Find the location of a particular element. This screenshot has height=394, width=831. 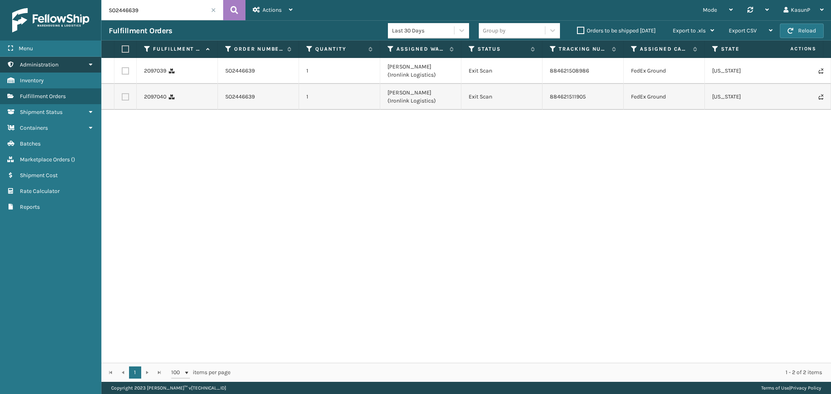

label: Assigned Warehouse is located at coordinates (421, 49).